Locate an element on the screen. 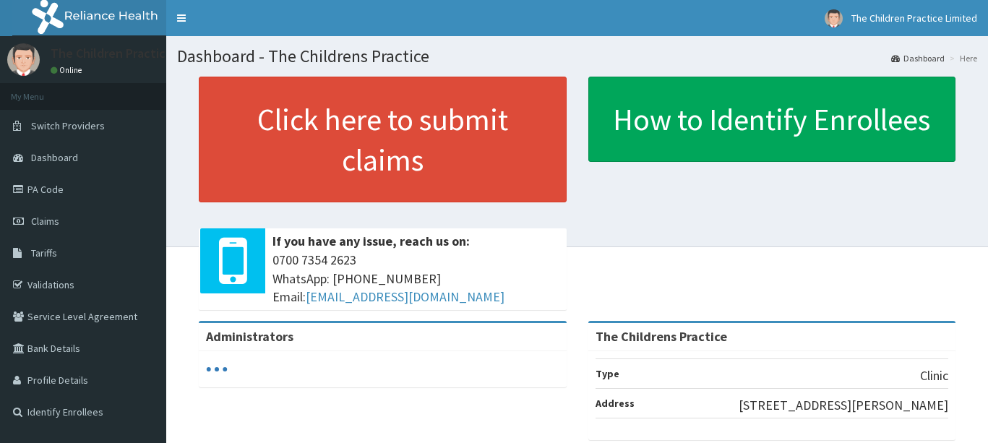 The width and height of the screenshot is (988, 443). strong: The Childrens Practice is located at coordinates (661, 336).